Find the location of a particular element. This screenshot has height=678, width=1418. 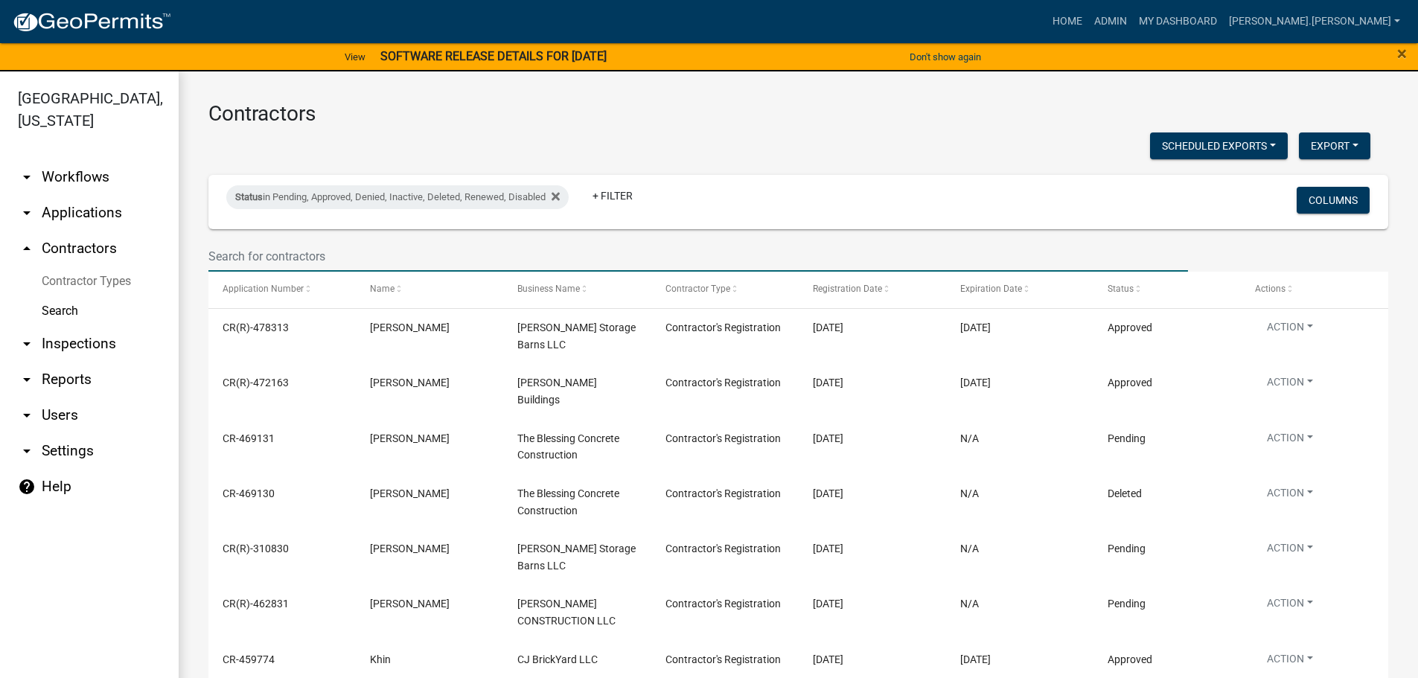

div: in Pending, Approved, Denied, Inactive, Deleted, Renewed, Disabled is located at coordinates (397, 197).